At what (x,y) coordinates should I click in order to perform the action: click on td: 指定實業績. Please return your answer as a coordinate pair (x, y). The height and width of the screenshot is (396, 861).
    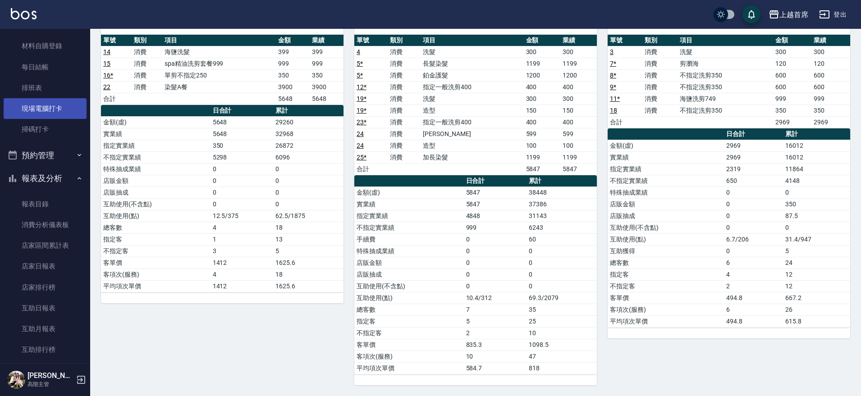
    Looking at the image, I should click on (409, 216).